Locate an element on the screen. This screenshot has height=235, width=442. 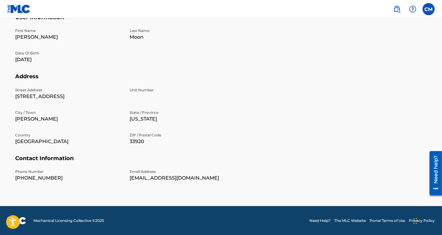
img: logo is located at coordinates (17, 220).